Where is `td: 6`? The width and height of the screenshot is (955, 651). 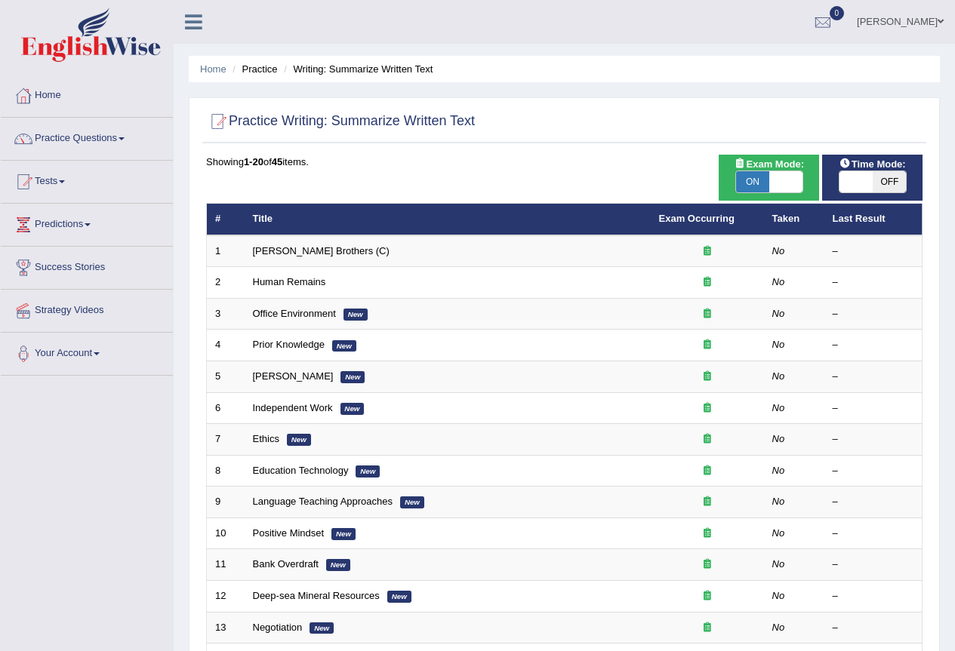 td: 6 is located at coordinates (226, 408).